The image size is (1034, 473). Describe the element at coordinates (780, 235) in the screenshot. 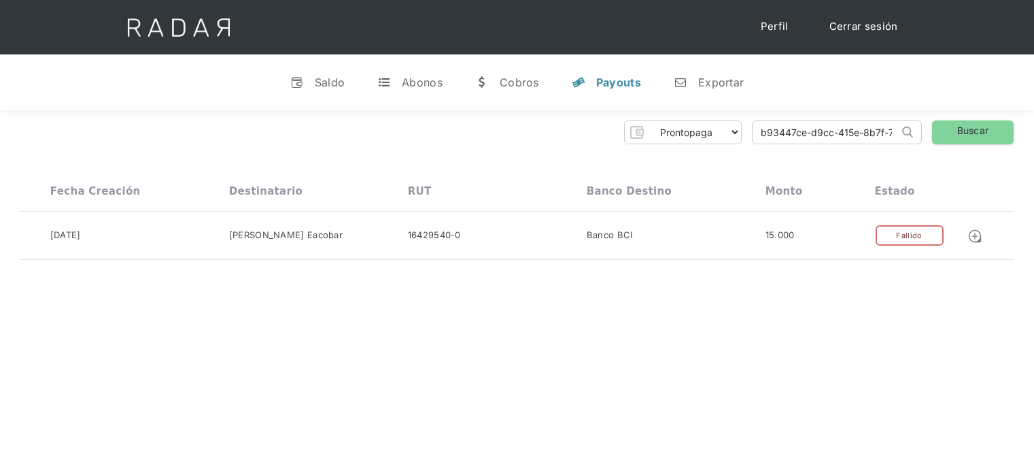

I see `div: 15.000` at that location.